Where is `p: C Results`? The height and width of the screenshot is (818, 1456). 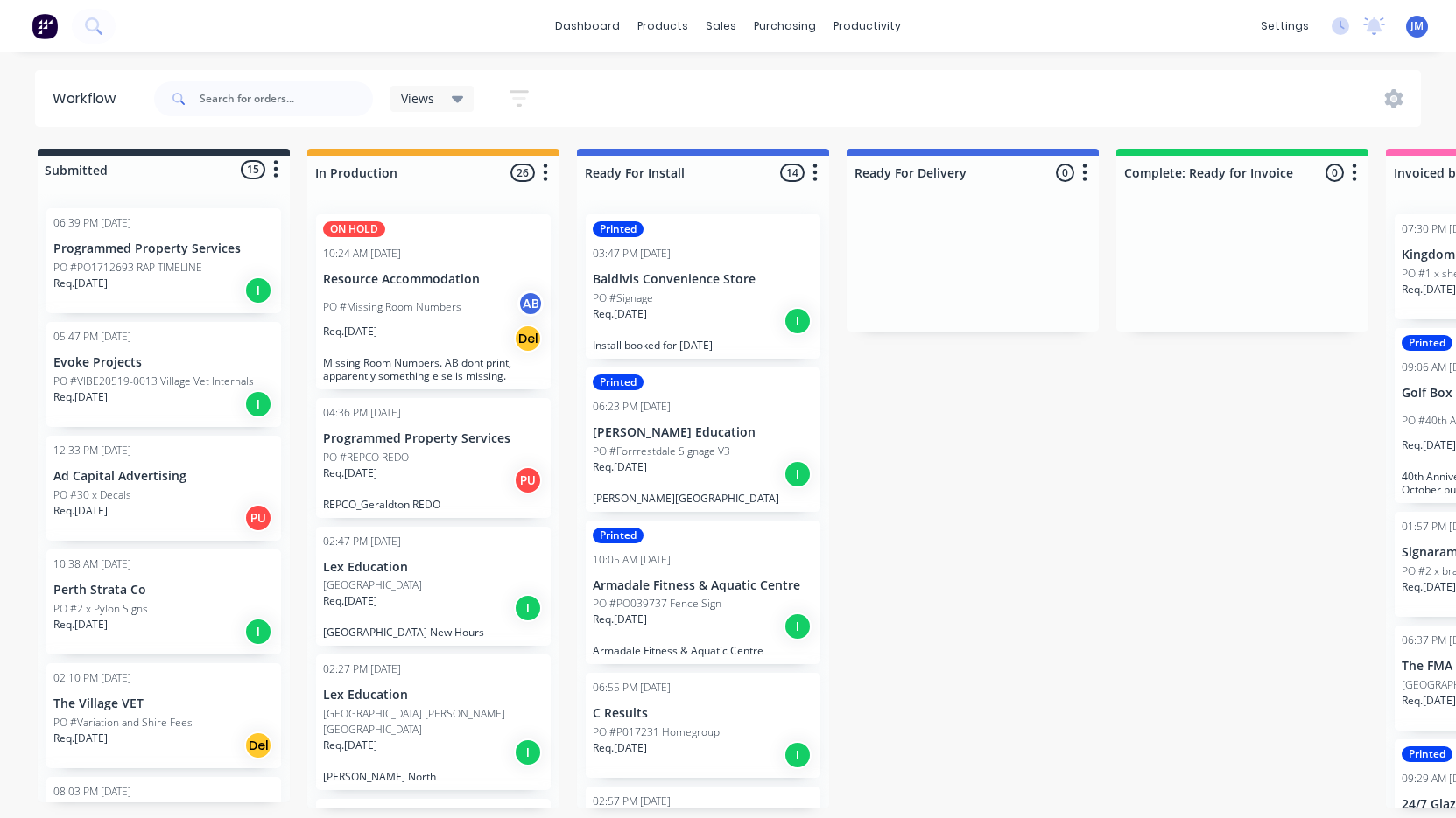
p: C Results is located at coordinates (703, 713).